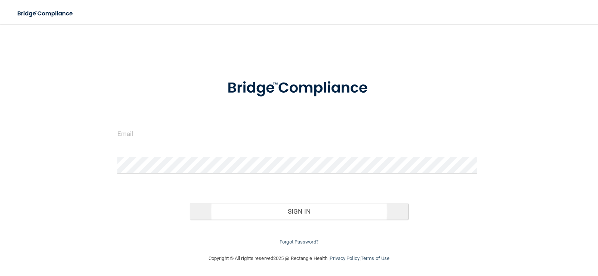 The width and height of the screenshot is (598, 276). What do you see at coordinates (375, 258) in the screenshot?
I see `a: Terms of Use` at bounding box center [375, 258].